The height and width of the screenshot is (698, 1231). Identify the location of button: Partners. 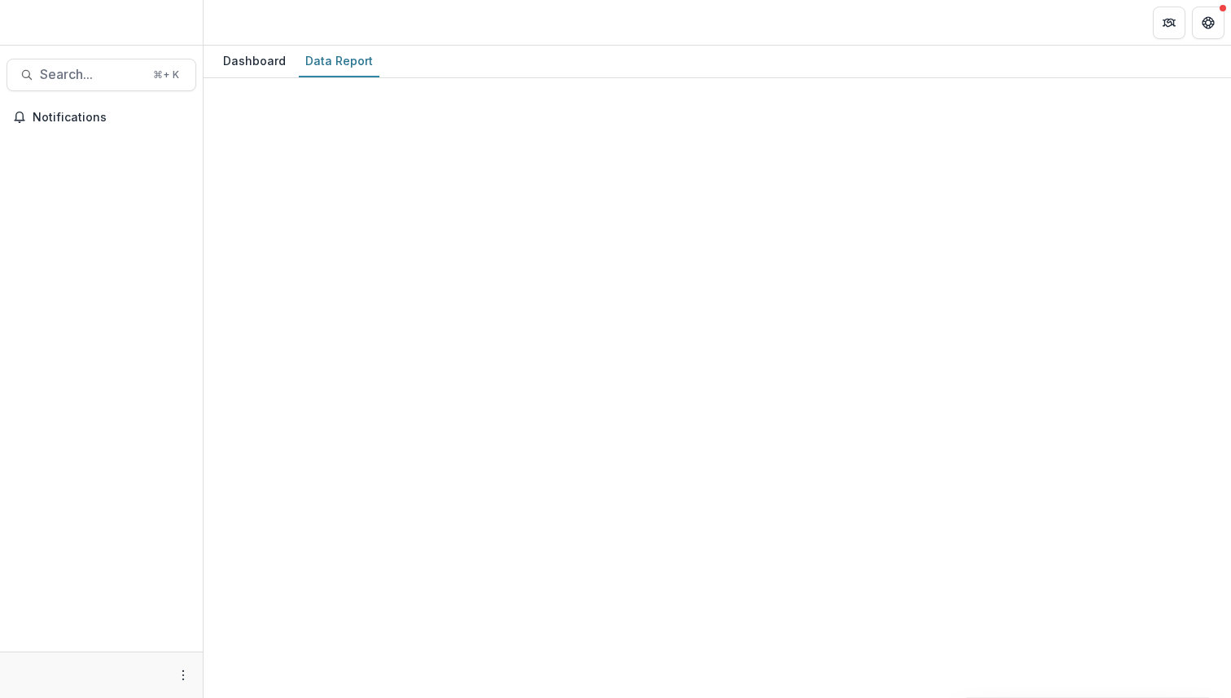
(1169, 23).